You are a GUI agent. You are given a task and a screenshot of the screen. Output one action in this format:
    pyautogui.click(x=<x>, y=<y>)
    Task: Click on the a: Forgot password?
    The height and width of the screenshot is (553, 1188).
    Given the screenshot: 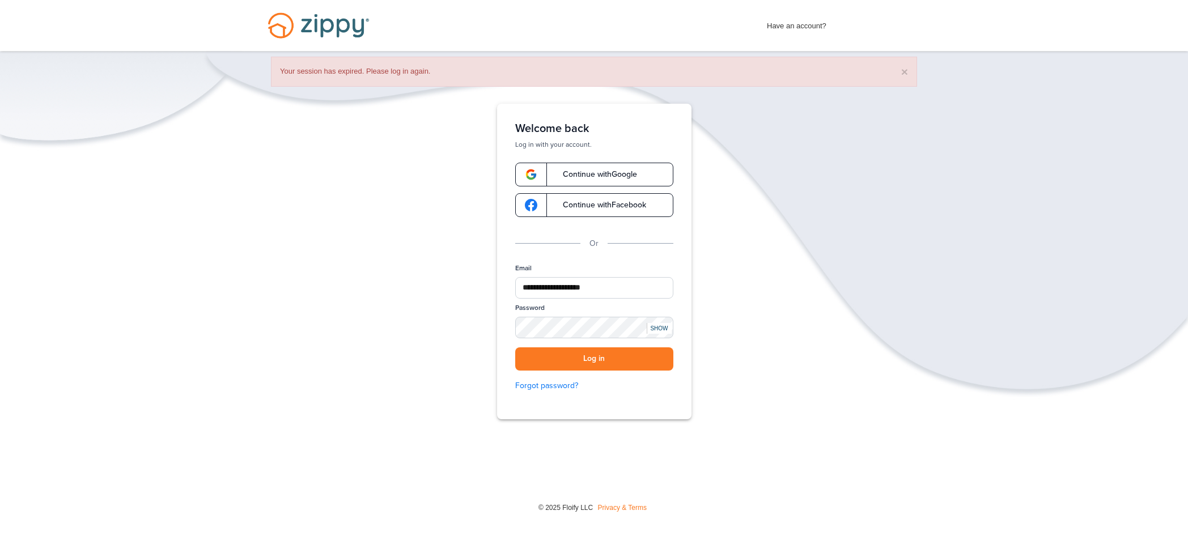 What is the action you would take?
    pyautogui.click(x=594, y=386)
    